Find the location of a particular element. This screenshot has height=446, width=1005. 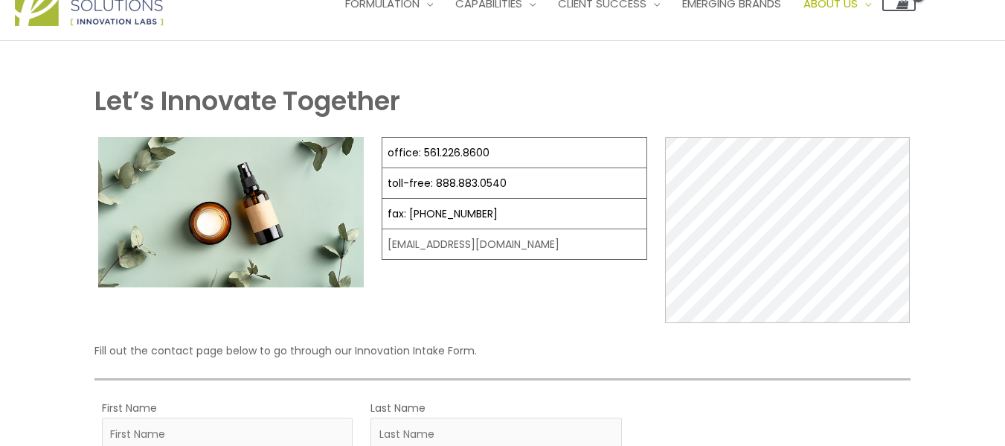

img: Contact page image for private label skincare manufacturer Cosmetic solutions shows a skin care b... is located at coordinates (231, 211).